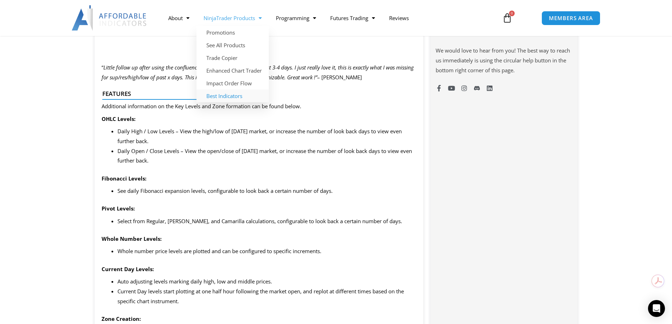 Image resolution: width=672 pixels, height=324 pixels. What do you see at coordinates (109, 18) in the screenshot?
I see `img: LogoAI | Affordable Indicators – NinjaTrader` at bounding box center [109, 18].